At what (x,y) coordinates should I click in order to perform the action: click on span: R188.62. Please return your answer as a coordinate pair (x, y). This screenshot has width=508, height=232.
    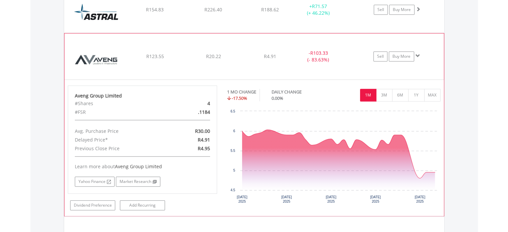
    Looking at the image, I should click on (270, 9).